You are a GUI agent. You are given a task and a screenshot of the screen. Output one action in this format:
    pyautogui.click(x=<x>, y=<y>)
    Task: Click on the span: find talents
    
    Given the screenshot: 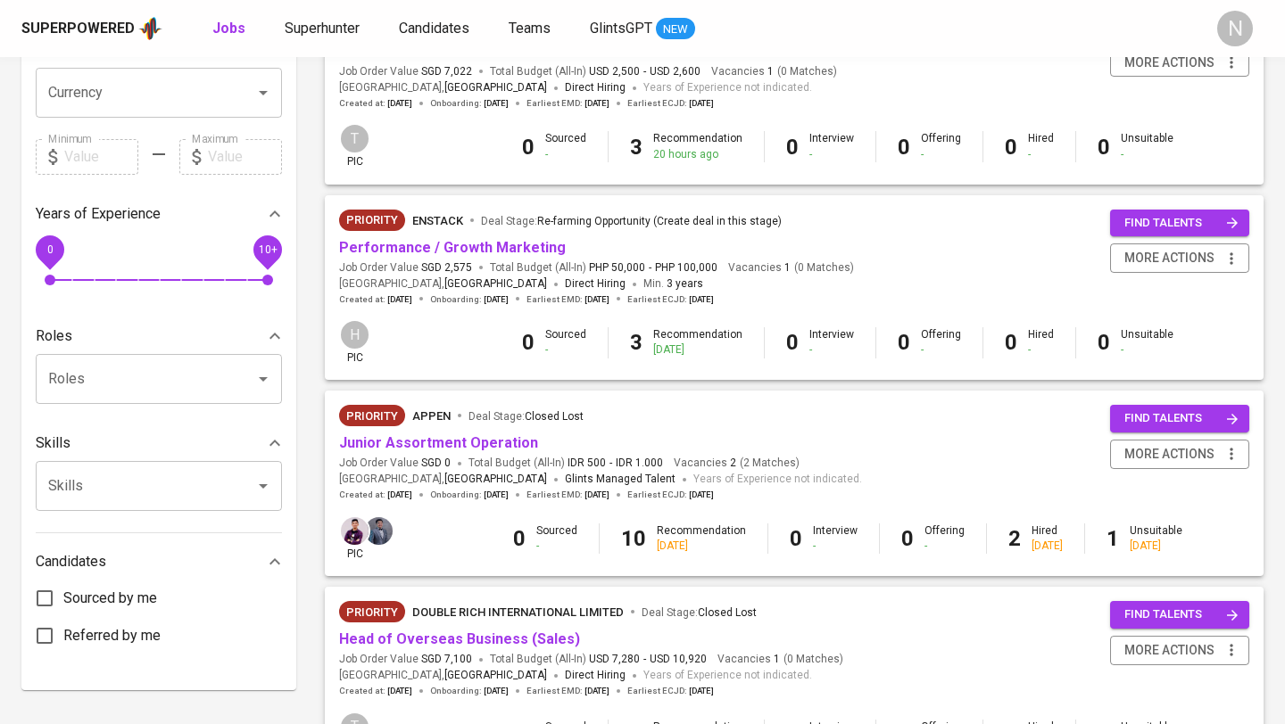 What is the action you would take?
    pyautogui.click(x=1181, y=418)
    